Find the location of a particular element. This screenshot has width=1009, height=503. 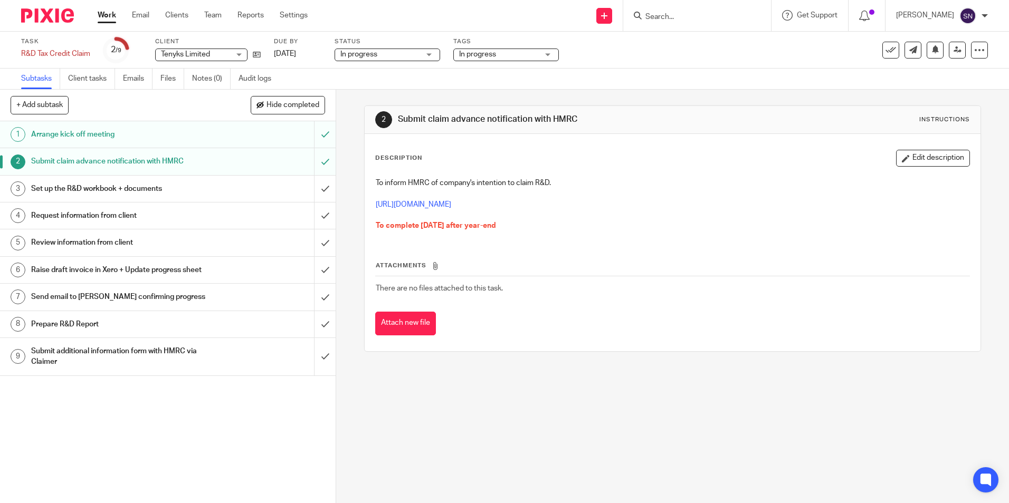

label: Task is located at coordinates (55, 42).